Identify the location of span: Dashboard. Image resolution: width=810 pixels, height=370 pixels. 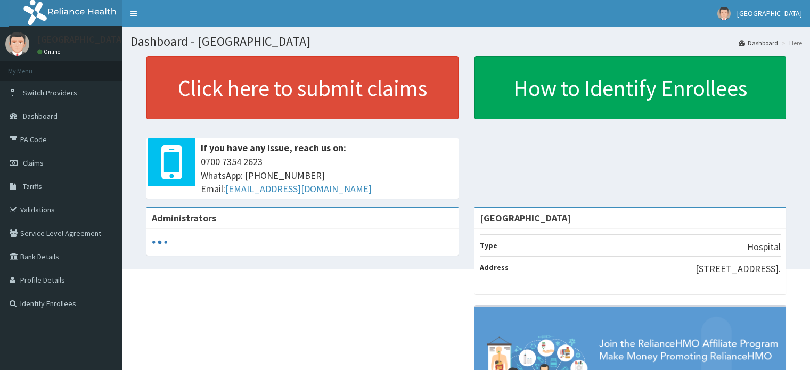
(40, 116).